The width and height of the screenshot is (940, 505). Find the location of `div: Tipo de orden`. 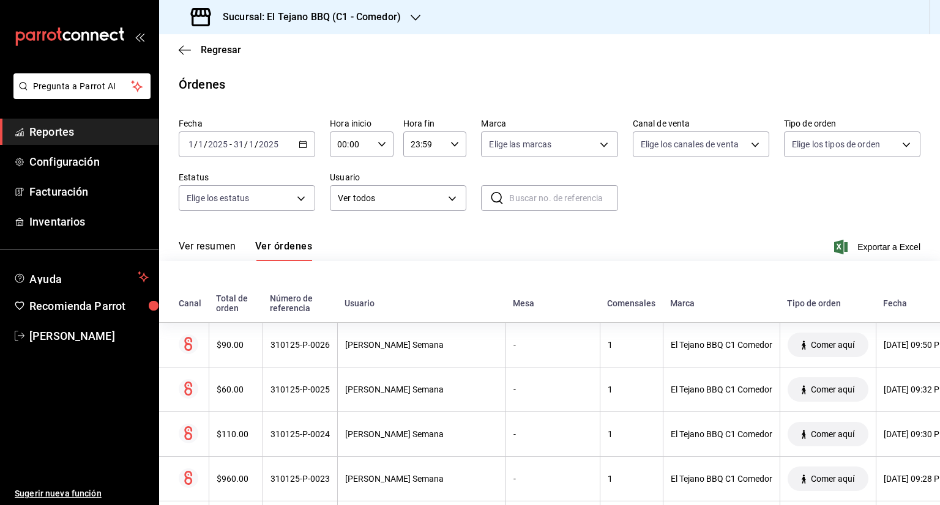

div: Tipo de orden is located at coordinates (827, 303).